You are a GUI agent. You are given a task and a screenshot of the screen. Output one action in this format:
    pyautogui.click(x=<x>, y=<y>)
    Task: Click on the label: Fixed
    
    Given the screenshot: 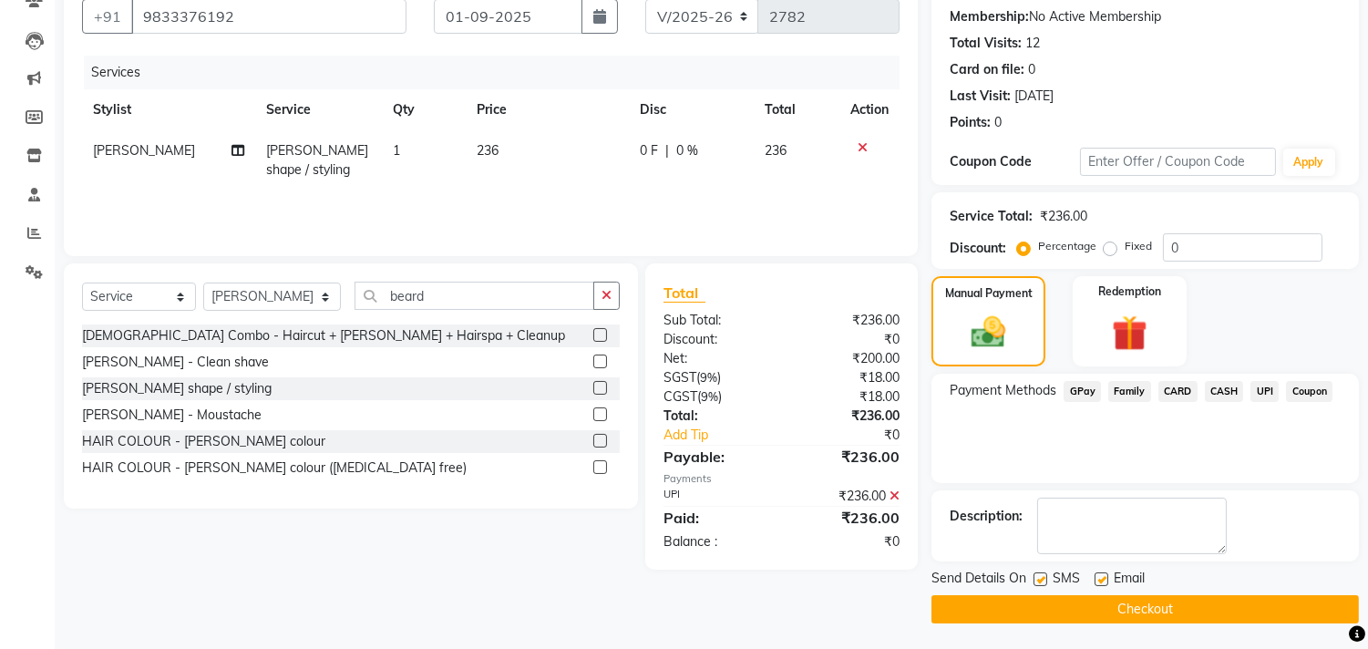 What is the action you would take?
    pyautogui.click(x=1138, y=246)
    